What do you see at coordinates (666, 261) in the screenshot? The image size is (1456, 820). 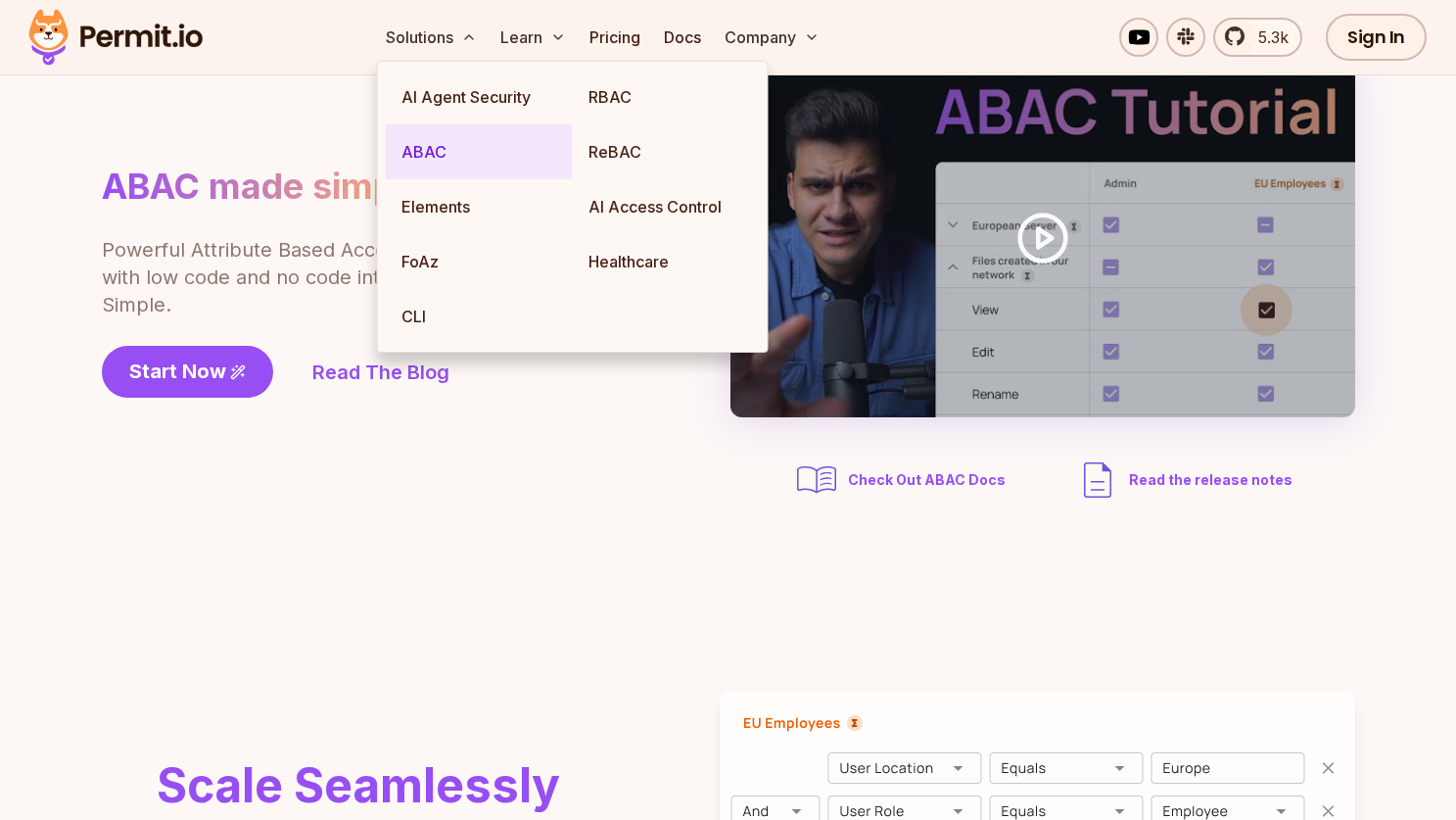 I see `a: Healthcare` at bounding box center [666, 261].